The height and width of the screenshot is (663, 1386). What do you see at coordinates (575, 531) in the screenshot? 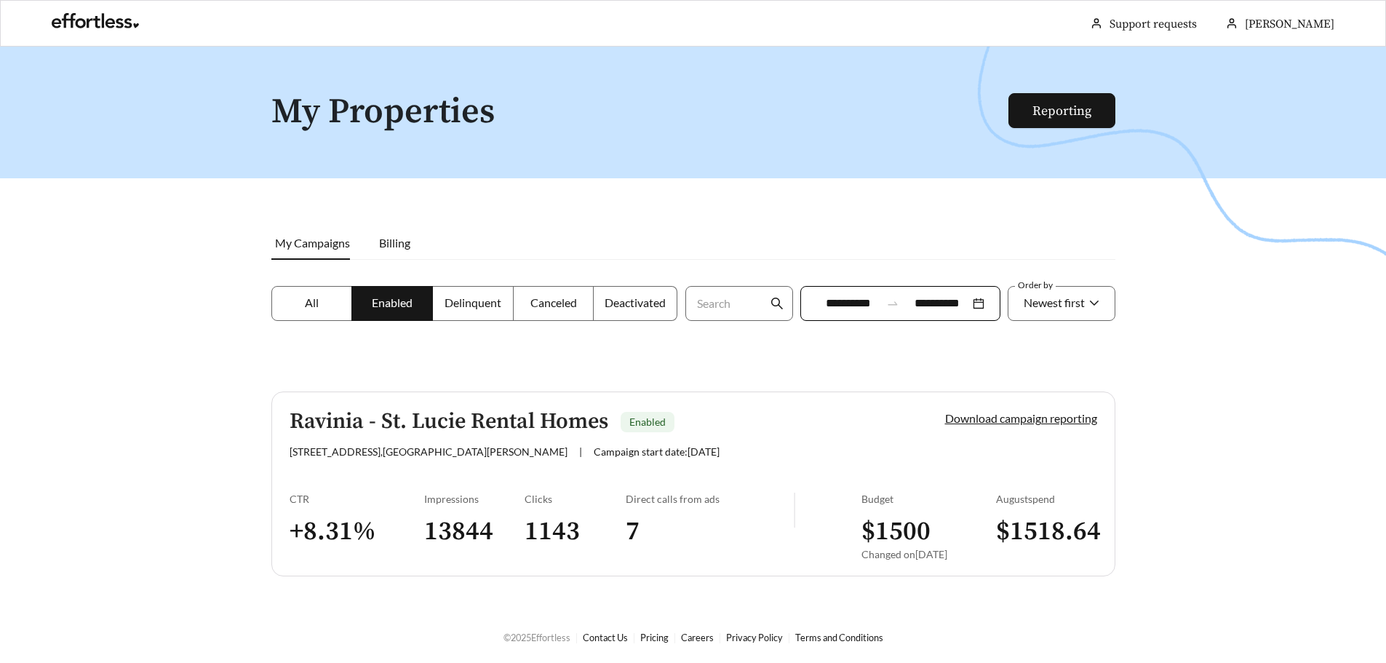
I see `h3: 1143` at bounding box center [575, 531].